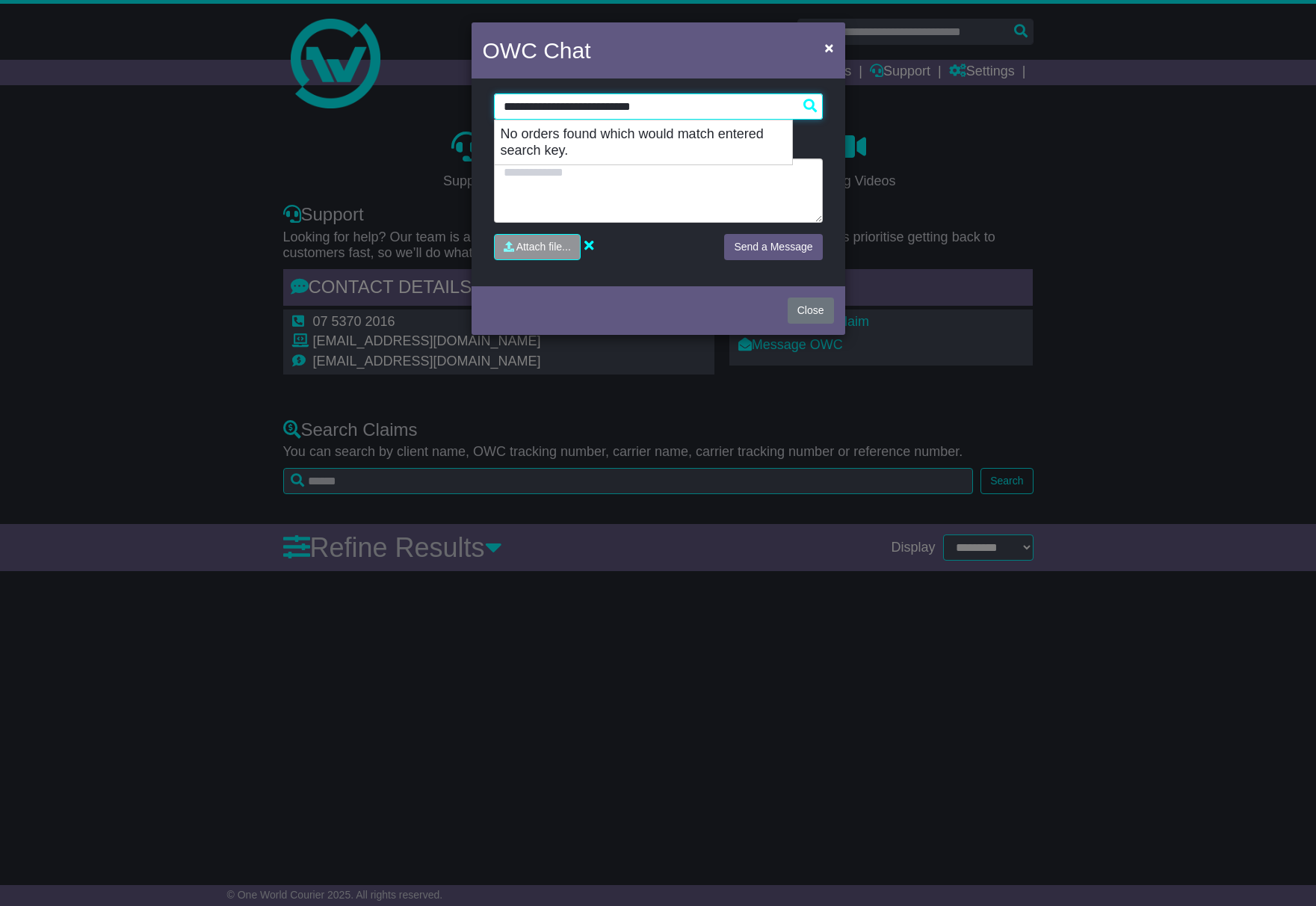 The height and width of the screenshot is (906, 1316). I want to click on h4: OWC Chat, so click(537, 50).